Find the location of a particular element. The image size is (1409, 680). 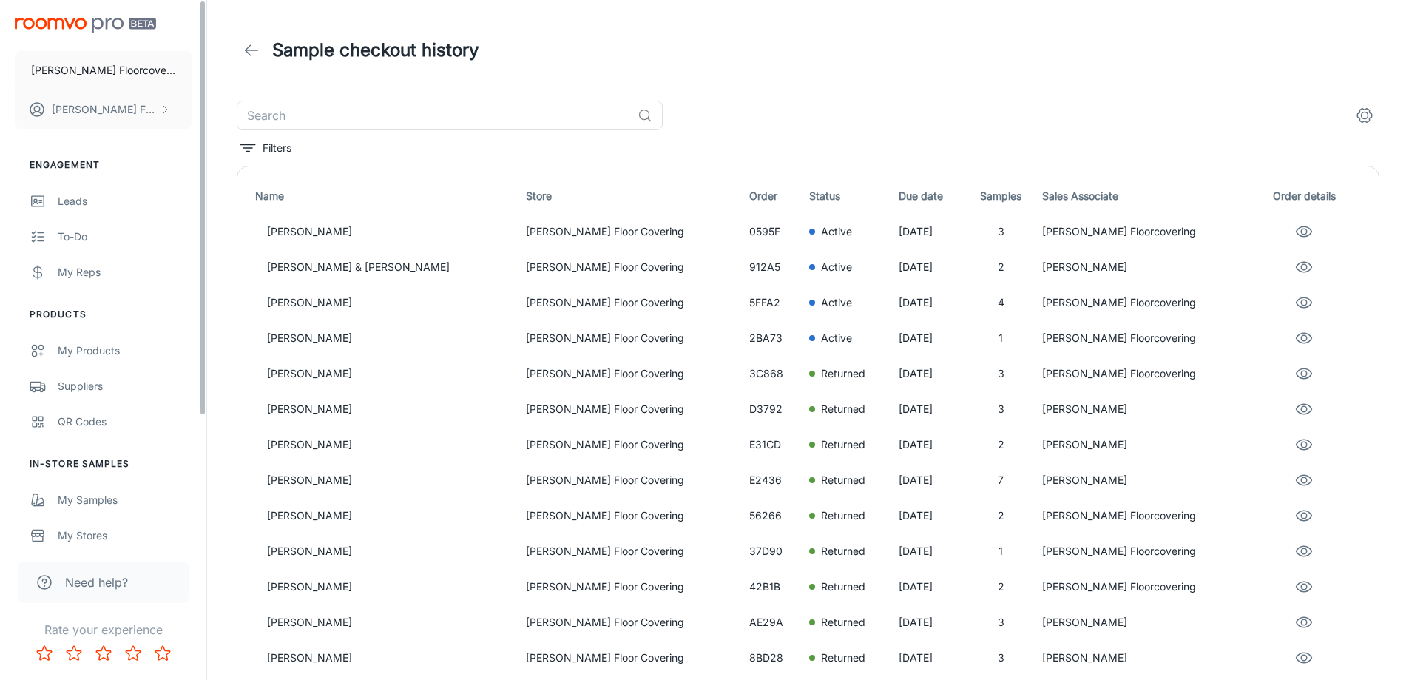

input: Search is located at coordinates (434, 115).